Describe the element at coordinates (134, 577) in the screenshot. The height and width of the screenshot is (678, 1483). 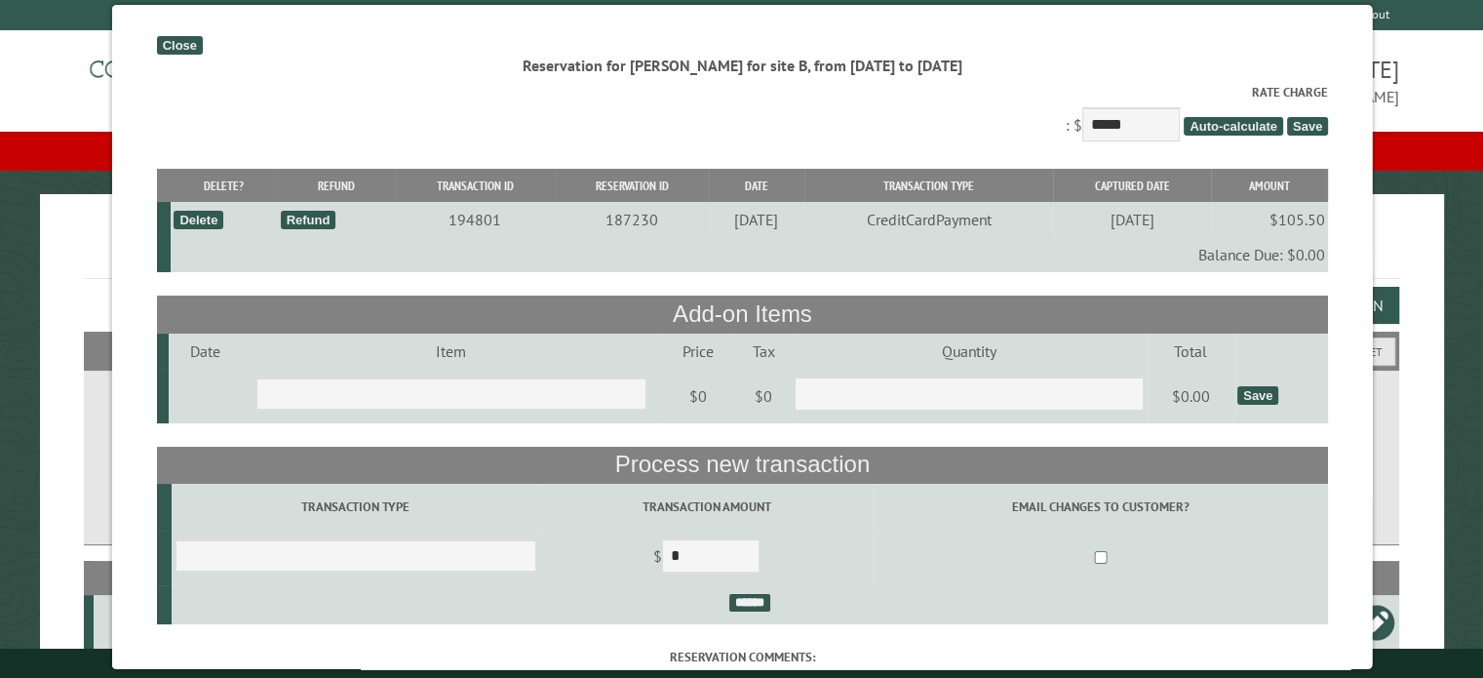
I see `th: Site` at that location.